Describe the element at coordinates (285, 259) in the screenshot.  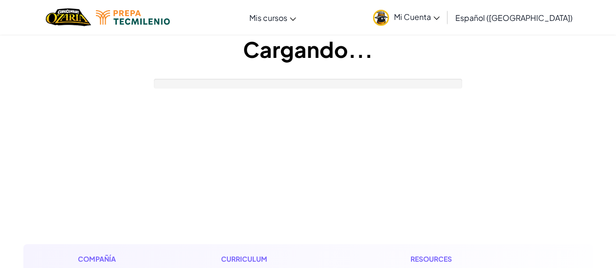
I see `h1: Curriculum` at that location.